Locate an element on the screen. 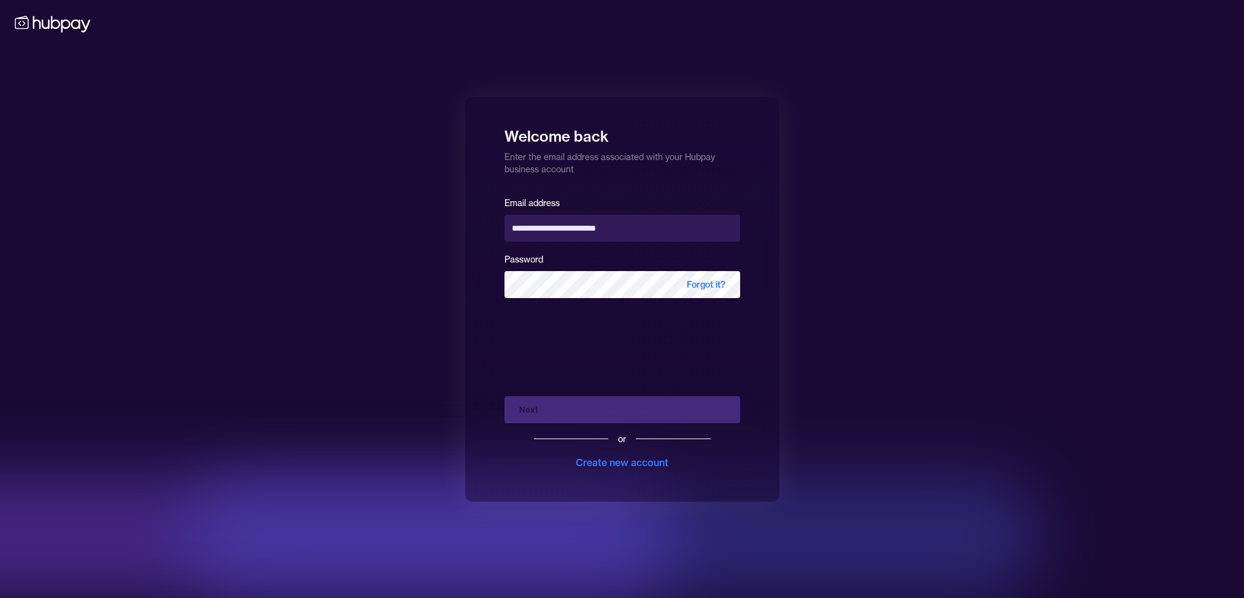  p: Enter the email address associated with your Hubpay business account is located at coordinates (622, 161).